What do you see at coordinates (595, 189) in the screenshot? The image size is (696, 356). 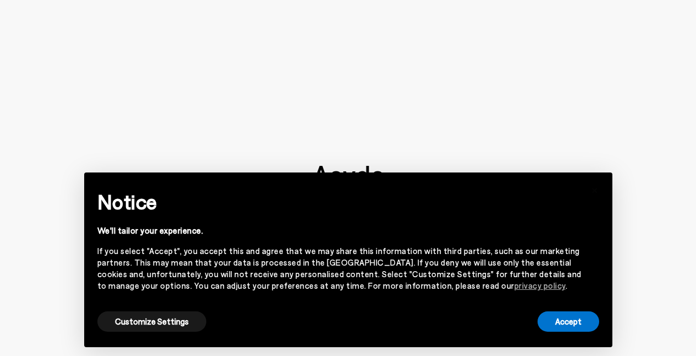 I see `button: Close this notice` at bounding box center [595, 189].